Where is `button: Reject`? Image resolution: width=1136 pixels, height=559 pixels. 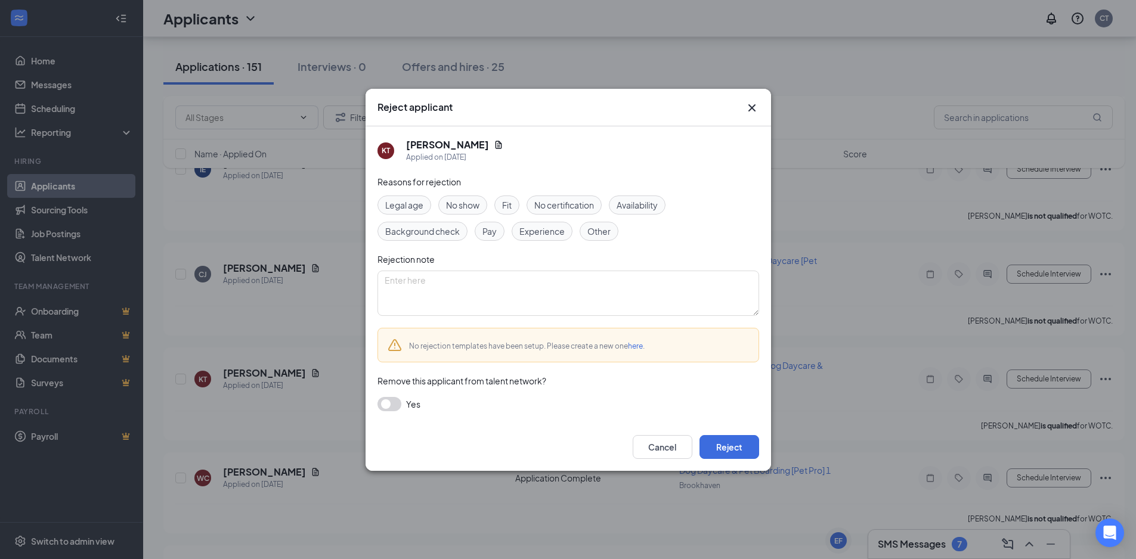
button: Reject is located at coordinates (729, 447).